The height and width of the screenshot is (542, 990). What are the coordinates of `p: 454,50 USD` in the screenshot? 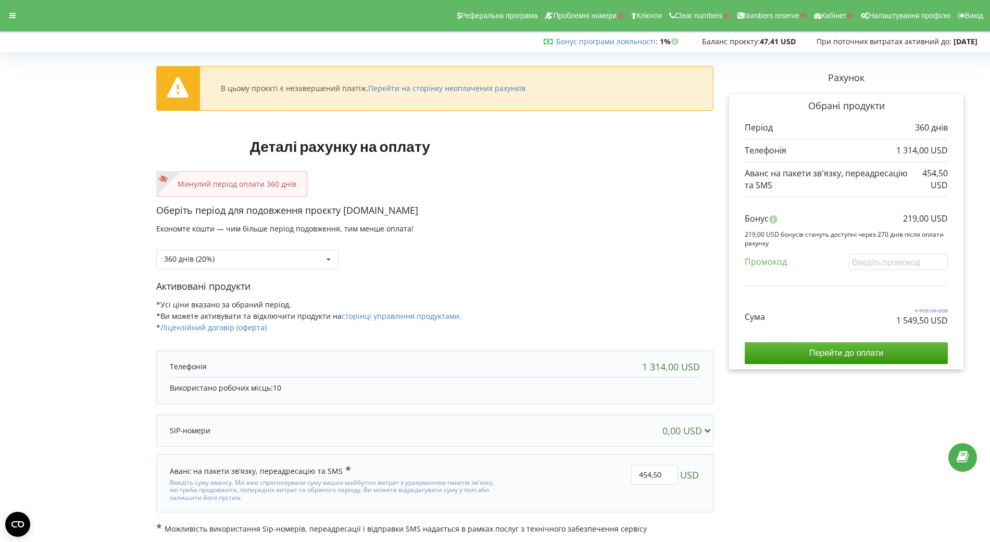 It's located at (928, 180).